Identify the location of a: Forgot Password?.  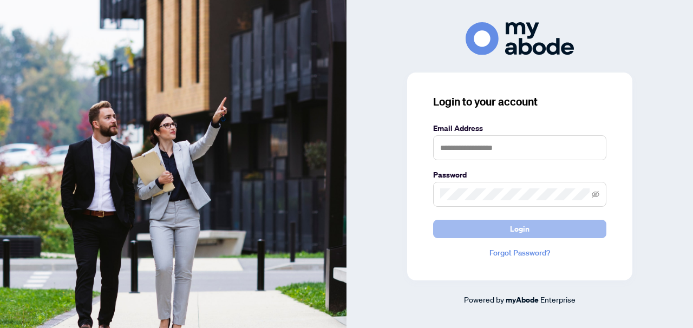
(520, 253).